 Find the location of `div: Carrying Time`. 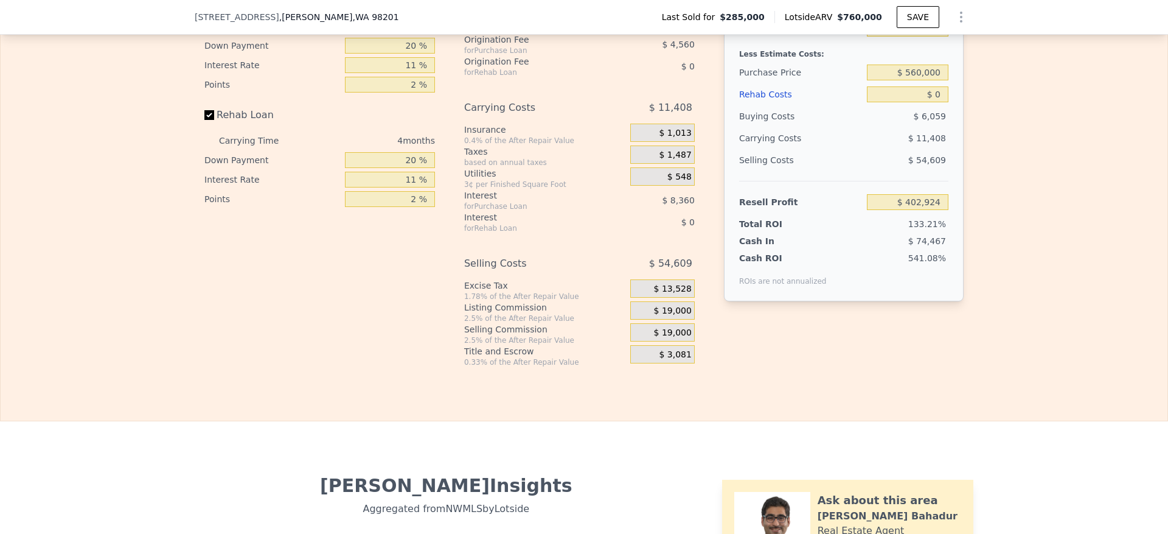

div: Carrying Time is located at coordinates (259, 141).